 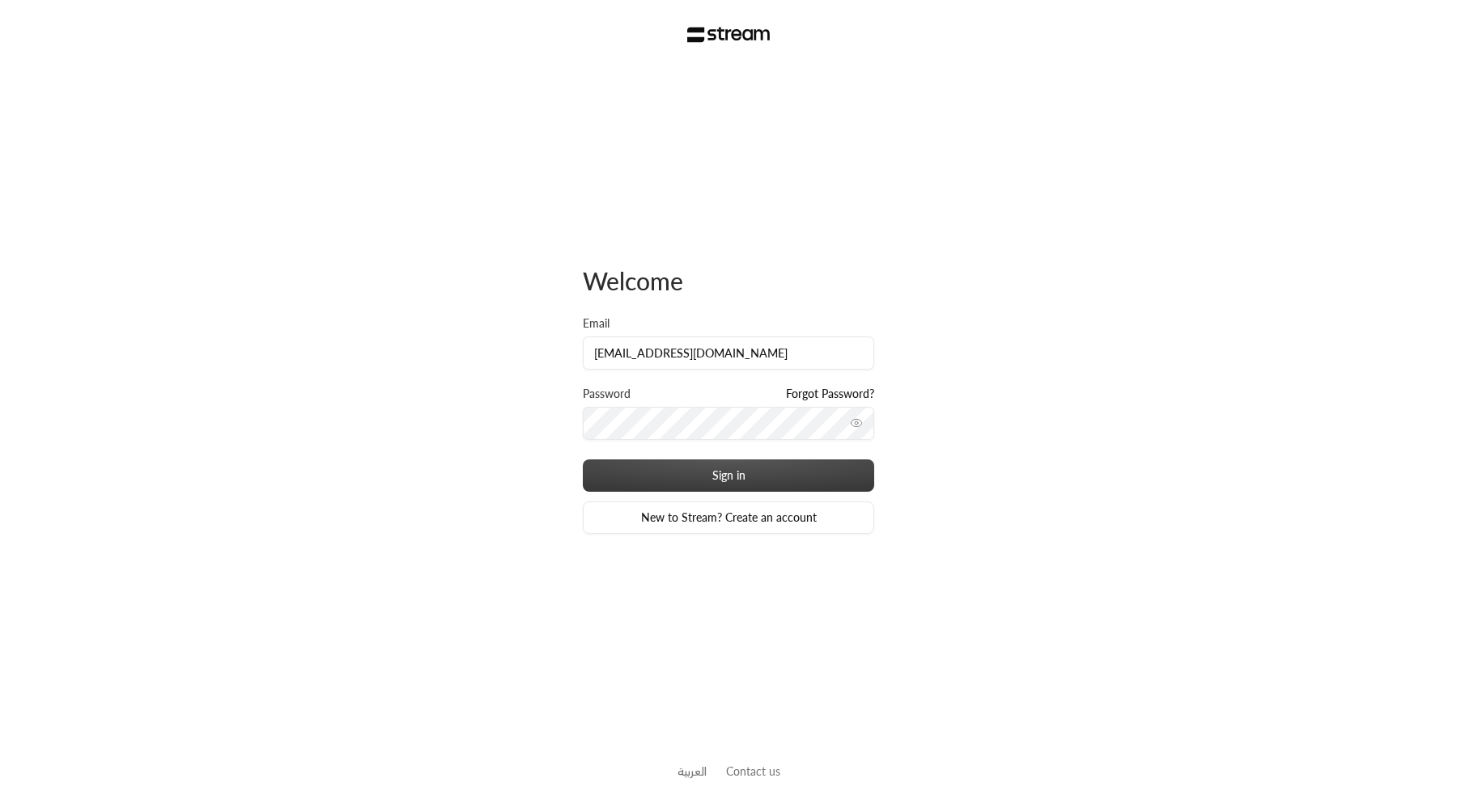 I want to click on button: toggle password visibility, so click(x=857, y=423).